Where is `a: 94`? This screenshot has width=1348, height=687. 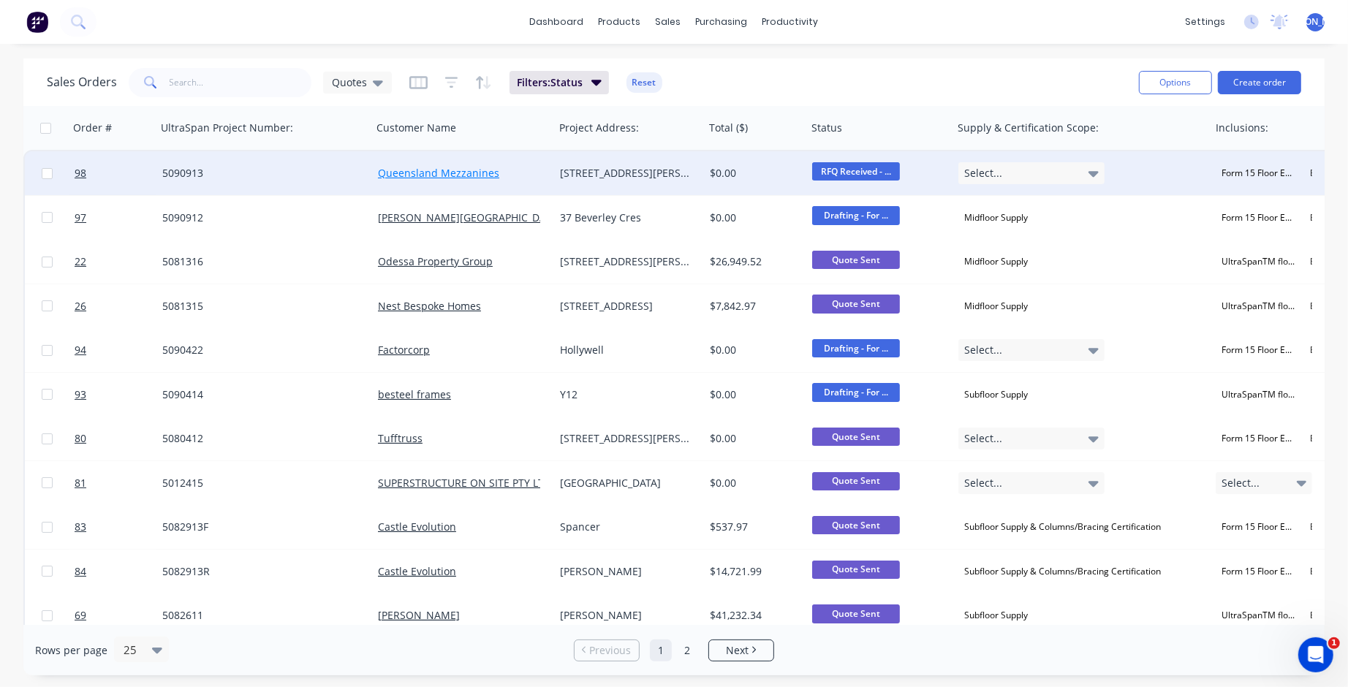 a: 94 is located at coordinates (118, 350).